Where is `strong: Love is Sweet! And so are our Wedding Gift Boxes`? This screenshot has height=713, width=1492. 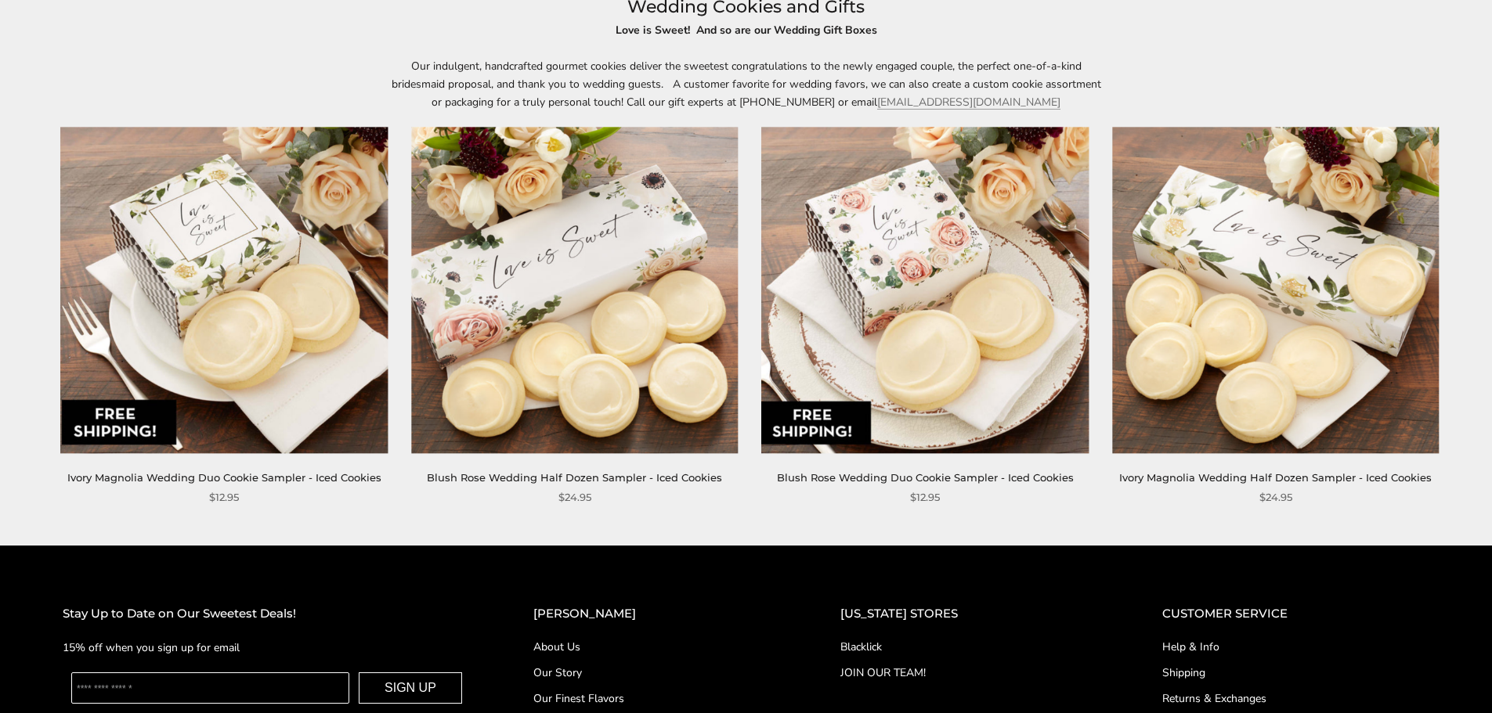 strong: Love is Sweet! And so are our Wedding Gift Boxes is located at coordinates (746, 30).